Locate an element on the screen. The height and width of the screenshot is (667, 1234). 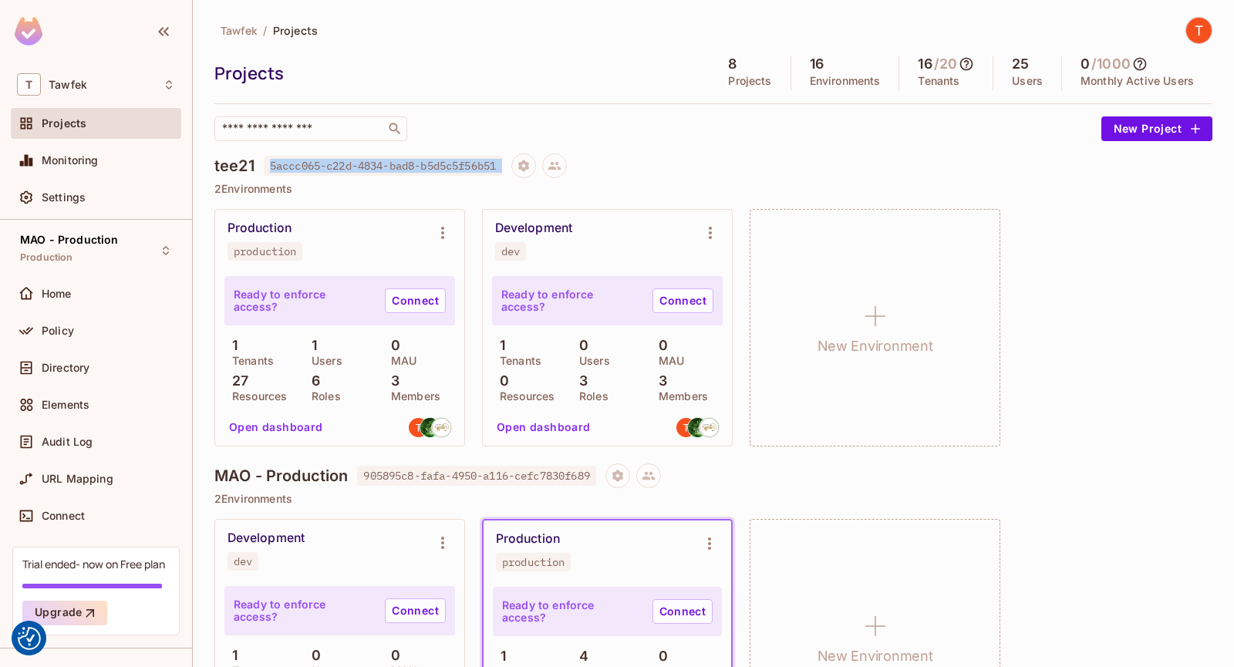
p: Monthly Active Users is located at coordinates (1137, 81).